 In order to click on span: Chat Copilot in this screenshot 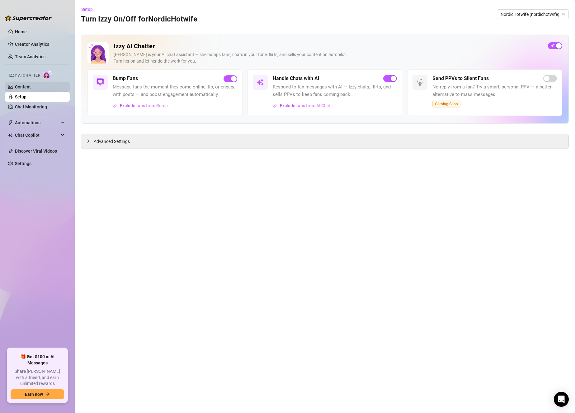, I will do `click(37, 135)`.